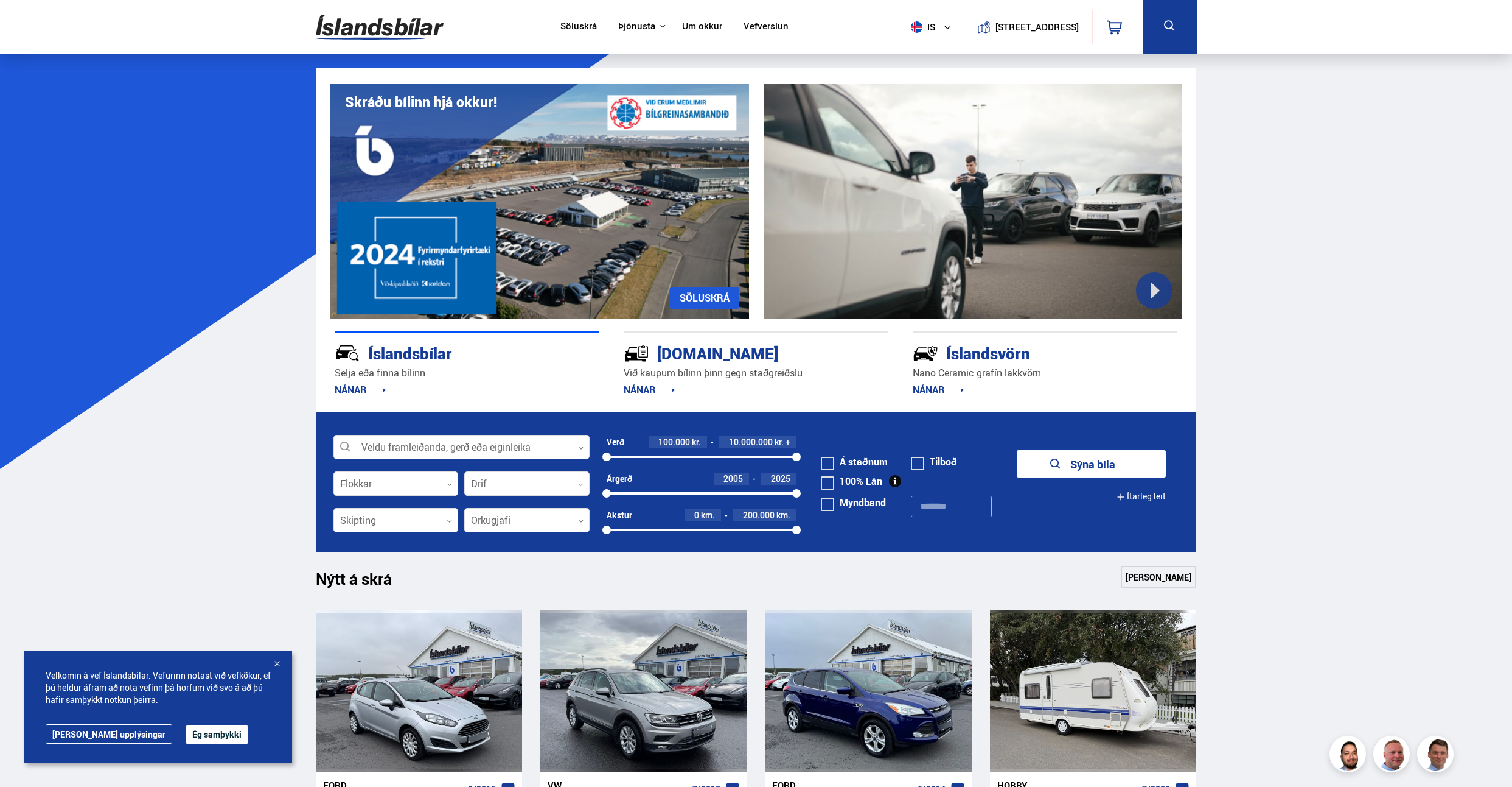  Describe the element at coordinates (540, 201) in the screenshot. I see `img: eKx6w-_Home_640_.png` at that location.